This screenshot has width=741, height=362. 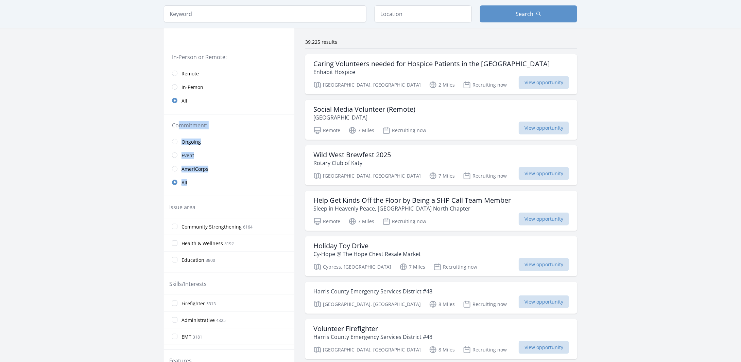 What do you see at coordinates (525, 14) in the screenshot?
I see `span: Search` at bounding box center [525, 14].